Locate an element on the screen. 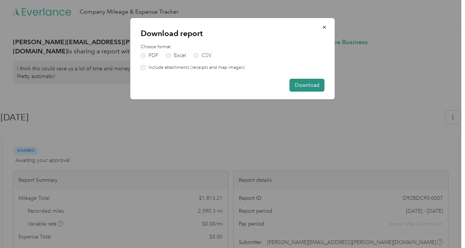  p: Download report is located at coordinates (232, 33).